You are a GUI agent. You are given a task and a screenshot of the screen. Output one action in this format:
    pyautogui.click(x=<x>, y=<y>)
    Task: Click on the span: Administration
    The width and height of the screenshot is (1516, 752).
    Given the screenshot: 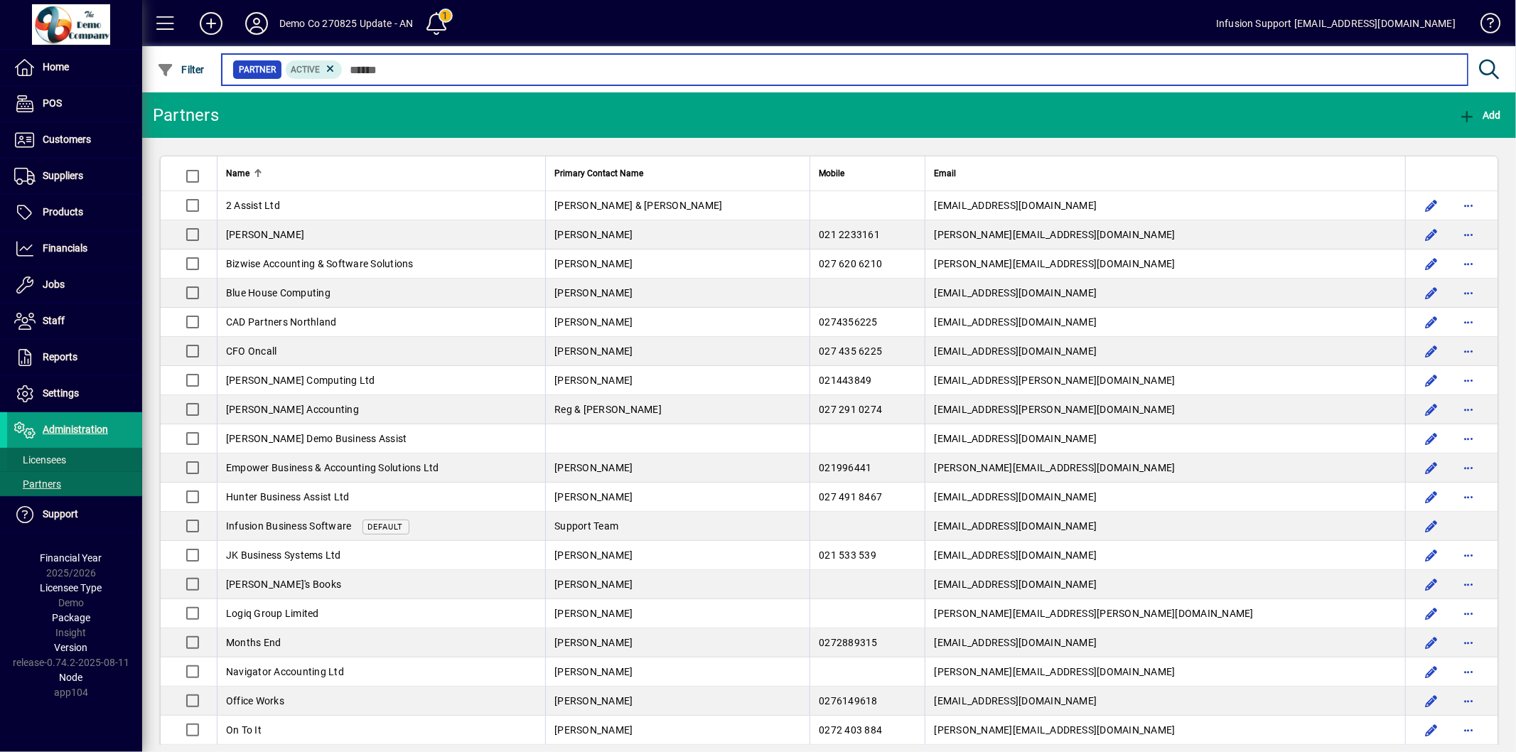 What is the action you would take?
    pyautogui.click(x=75, y=429)
    